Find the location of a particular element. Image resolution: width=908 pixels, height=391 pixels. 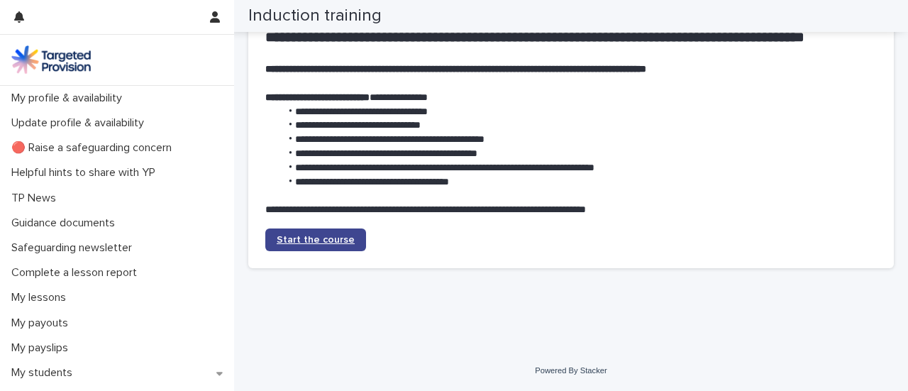

p: 🔴 Raise a safeguarding concern is located at coordinates (94, 148).